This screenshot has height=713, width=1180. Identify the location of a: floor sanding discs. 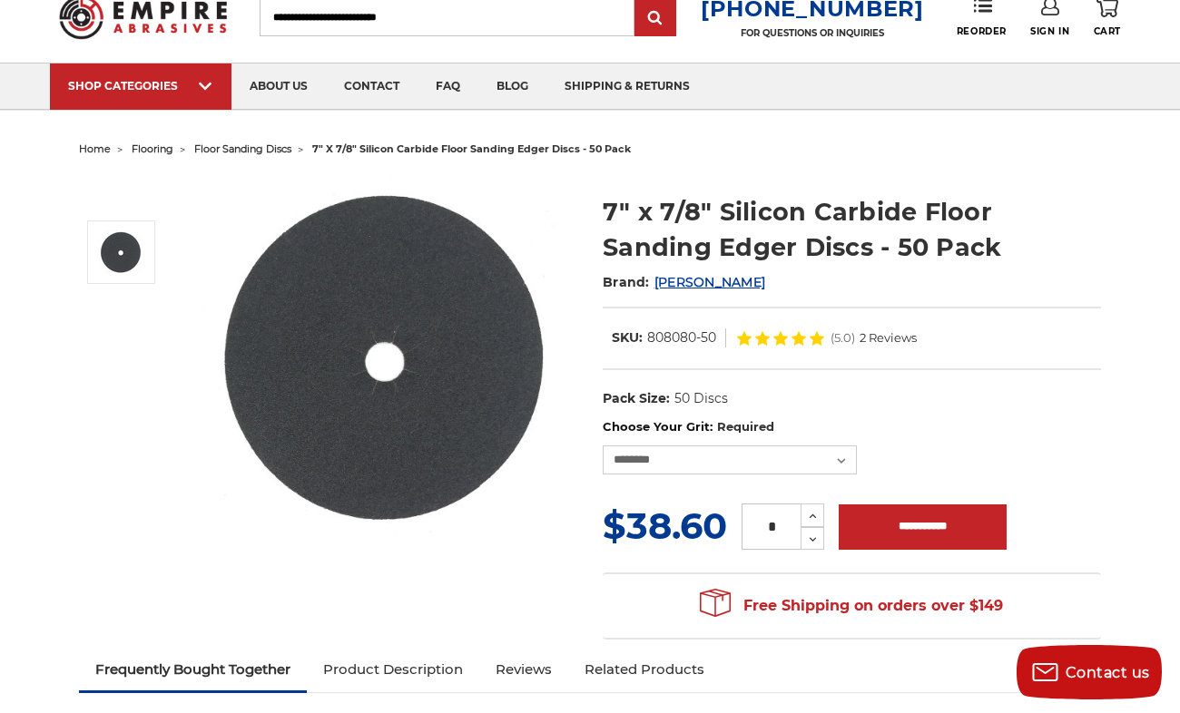
(242, 149).